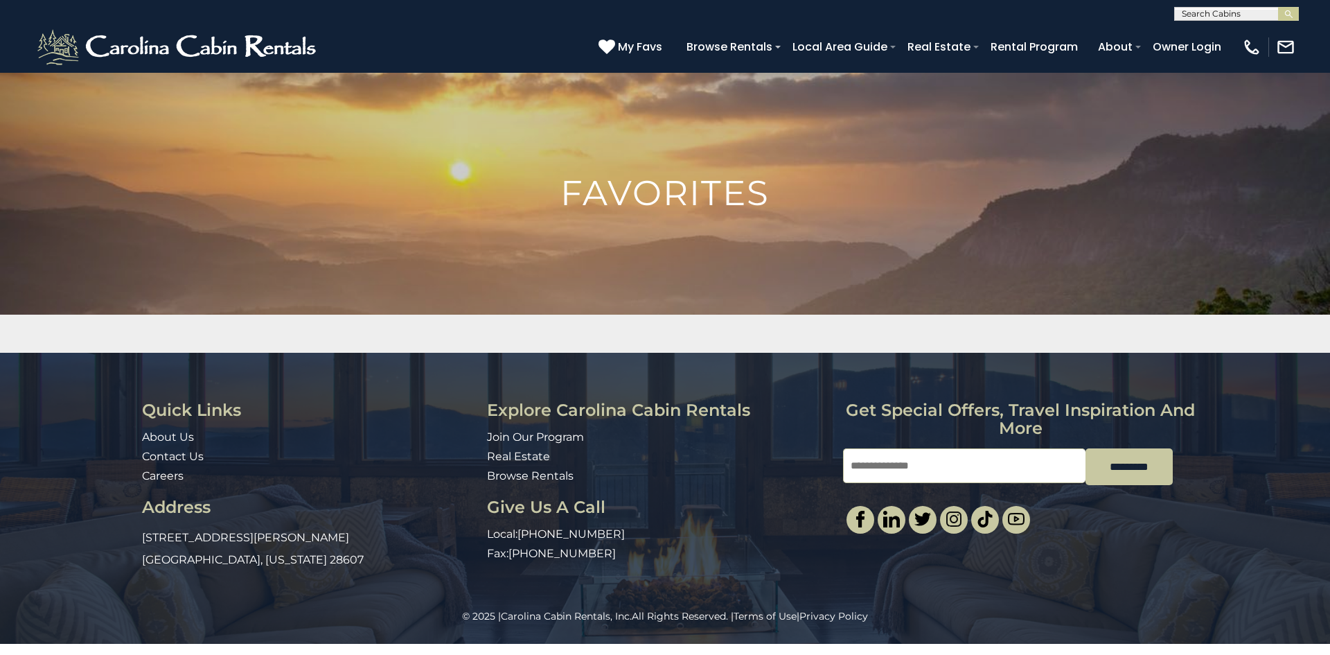 This screenshot has height=655, width=1330. Describe the element at coordinates (1286, 47) in the screenshot. I see `img: mail-regular-white.png` at that location.